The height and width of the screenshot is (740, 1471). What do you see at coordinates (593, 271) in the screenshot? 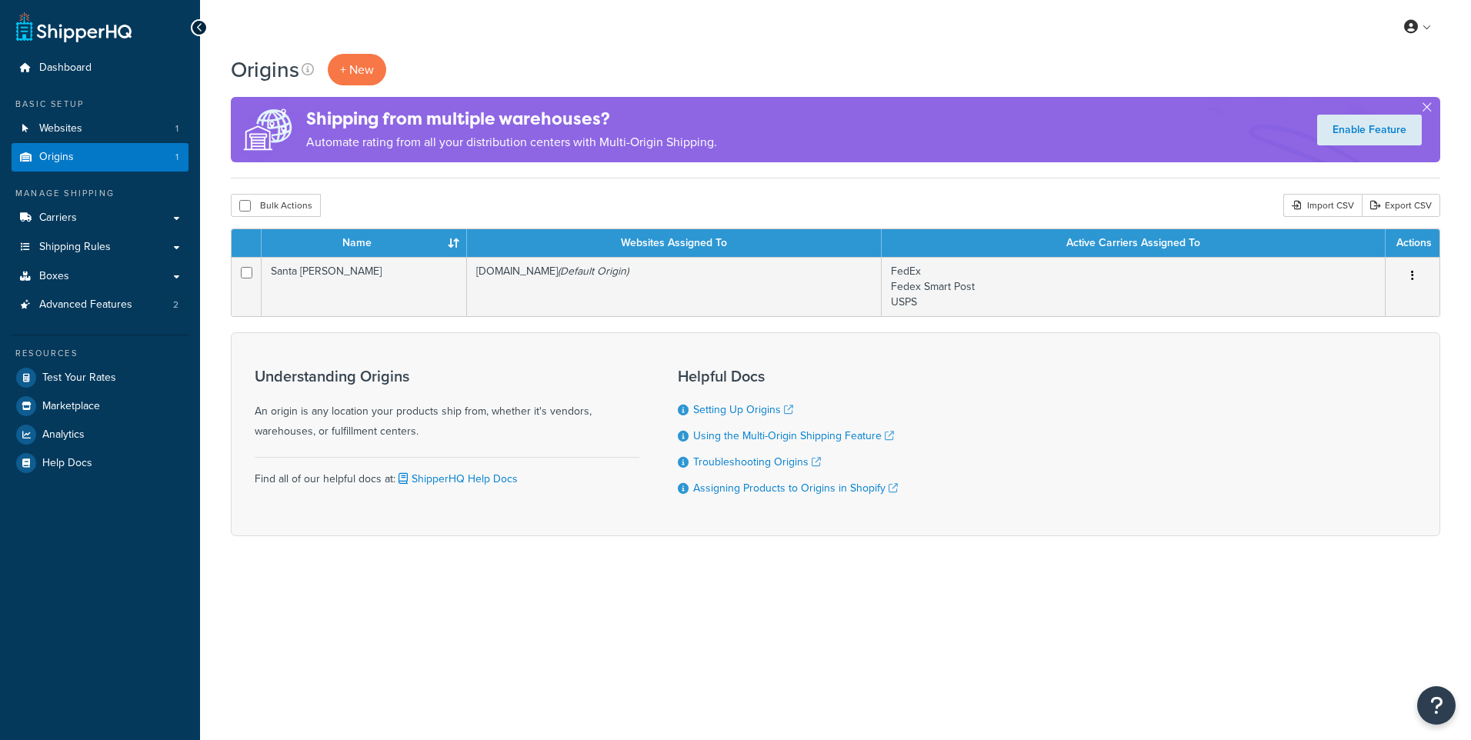
I see `i: (Default Origin)` at bounding box center [593, 271].